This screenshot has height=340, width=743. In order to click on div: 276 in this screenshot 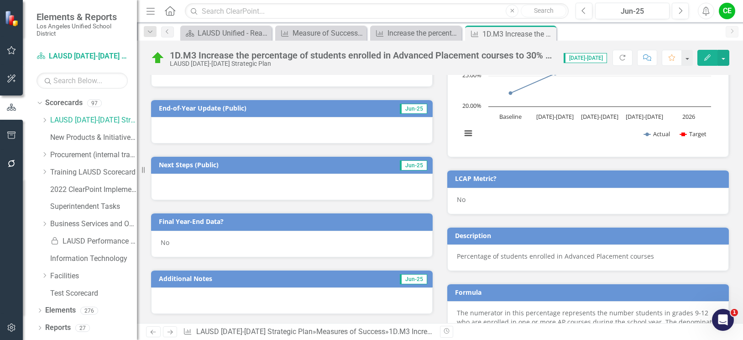, I will do `click(89, 310)`.